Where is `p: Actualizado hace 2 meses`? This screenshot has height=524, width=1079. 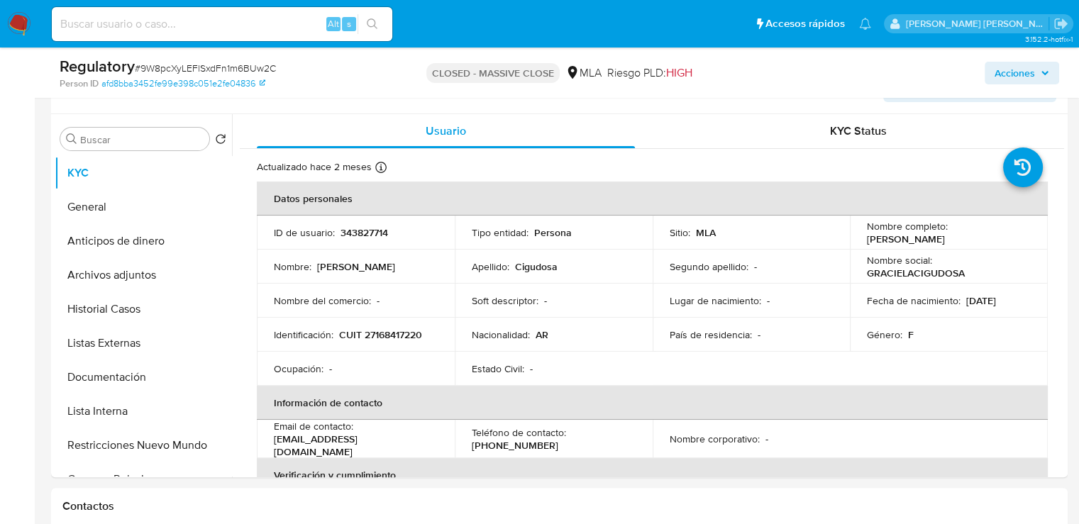 p: Actualizado hace 2 meses is located at coordinates (314, 167).